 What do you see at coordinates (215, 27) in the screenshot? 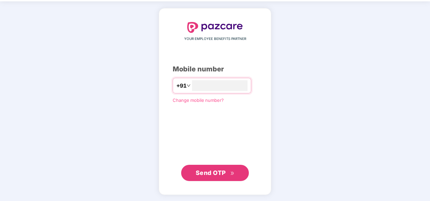
I see `img: logo` at bounding box center [215, 27].